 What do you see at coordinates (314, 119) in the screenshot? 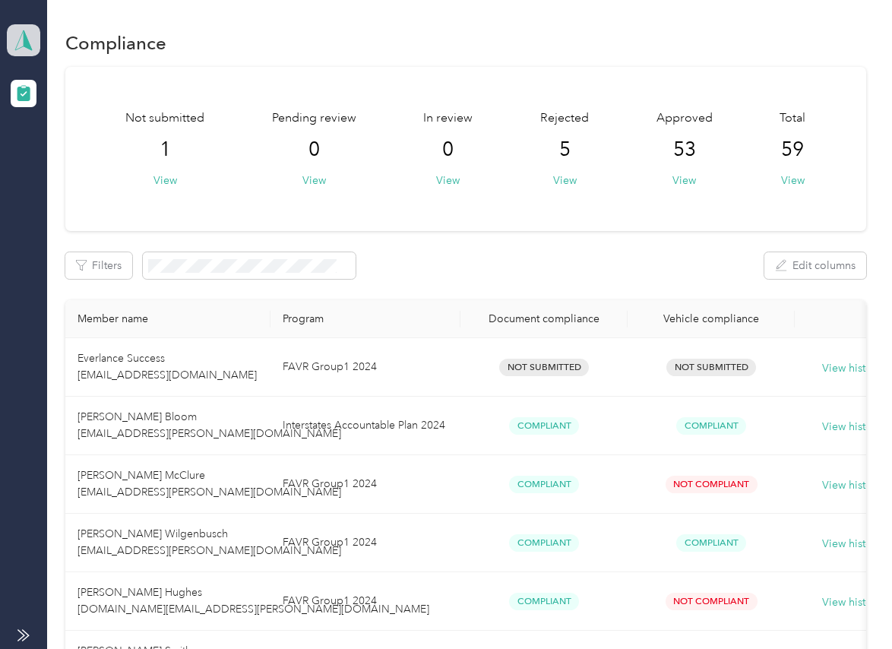
I see `span: Pending review` at bounding box center [314, 119].